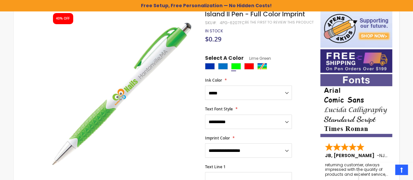 The image size is (413, 180). I want to click on img: font-personalization-examples, so click(356, 106).